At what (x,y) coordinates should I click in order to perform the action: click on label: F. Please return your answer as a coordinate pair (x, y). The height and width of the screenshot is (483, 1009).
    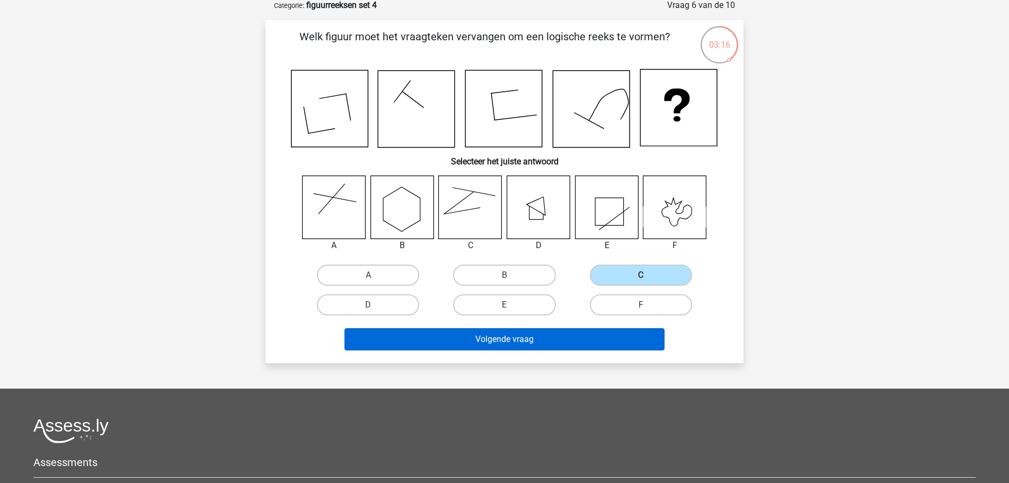
    Looking at the image, I should click on (641, 305).